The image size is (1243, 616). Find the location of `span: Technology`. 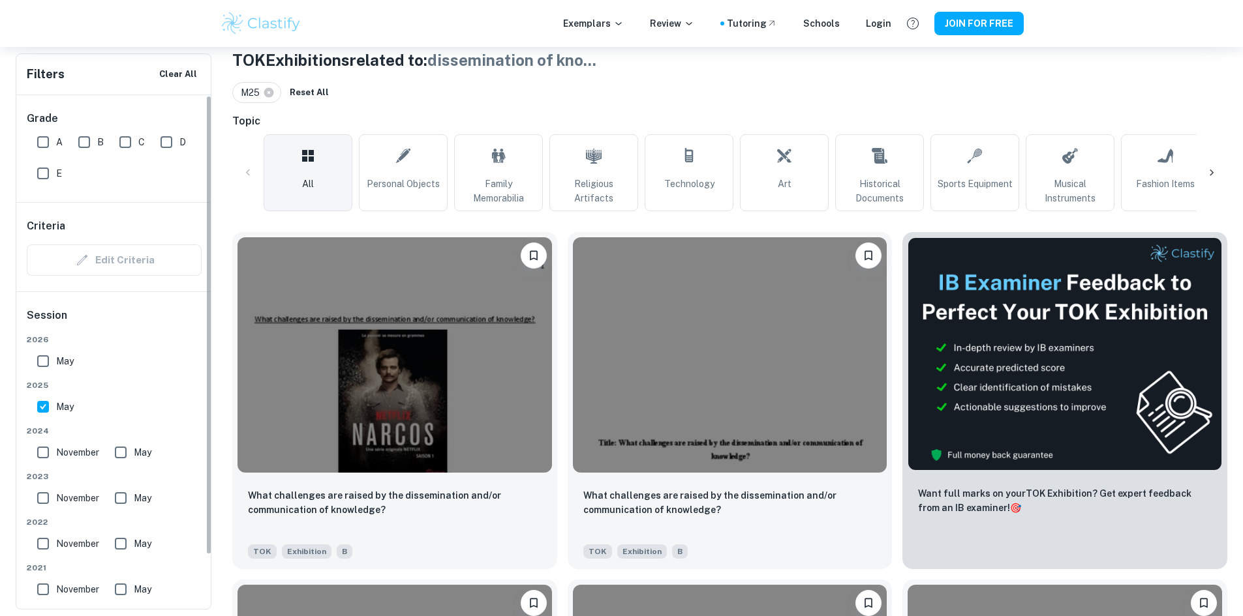

span: Technology is located at coordinates (689, 184).